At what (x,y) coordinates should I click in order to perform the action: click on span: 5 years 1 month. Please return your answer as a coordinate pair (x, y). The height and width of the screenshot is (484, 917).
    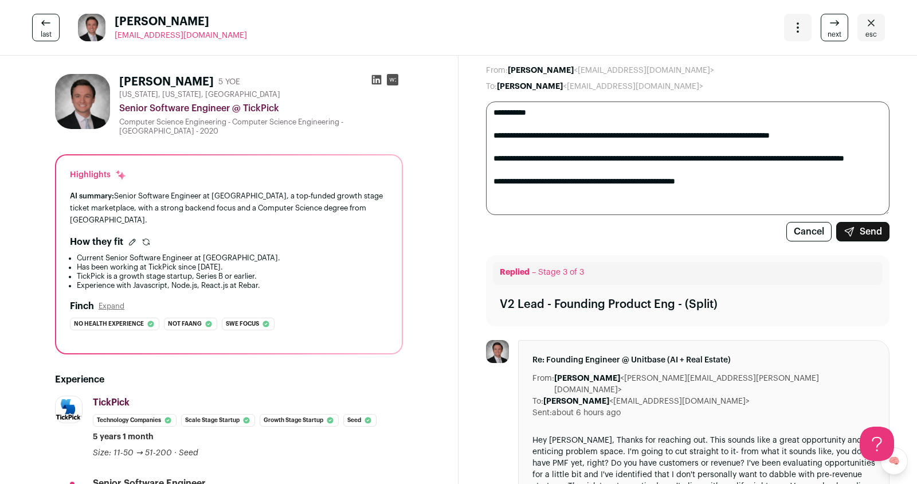
    Looking at the image, I should click on (123, 437).